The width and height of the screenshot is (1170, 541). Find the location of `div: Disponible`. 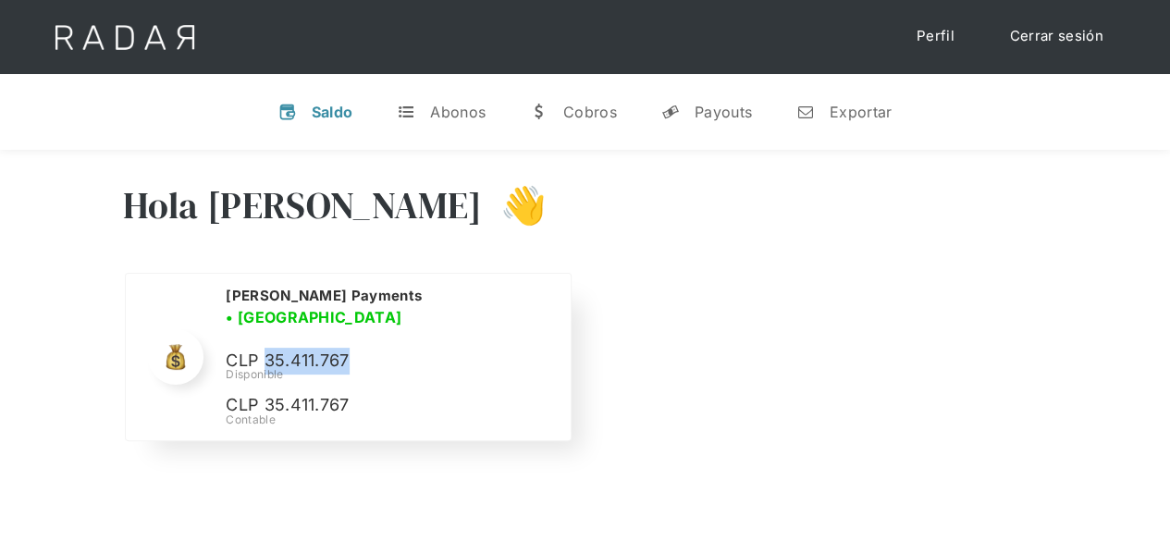

div: Disponible is located at coordinates (387, 375).